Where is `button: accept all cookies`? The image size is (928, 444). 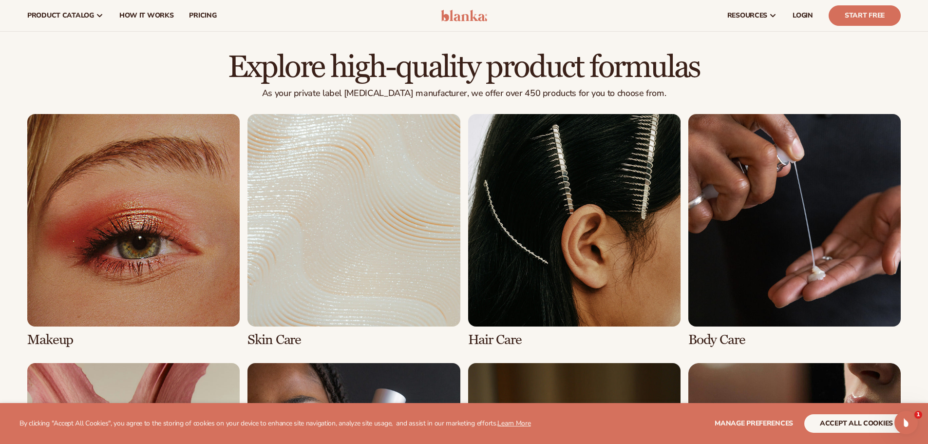 button: accept all cookies is located at coordinates (857, 424).